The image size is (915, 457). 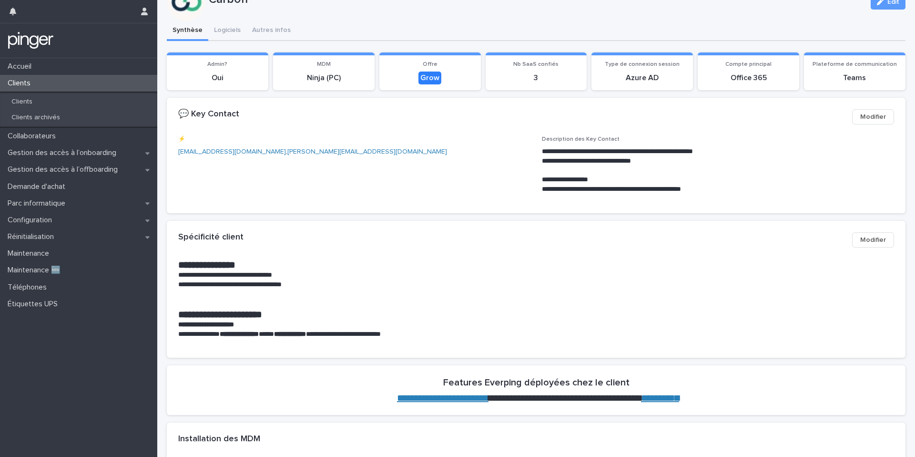 What do you see at coordinates (209, 114) in the screenshot?
I see `h2: 💬 Key Contact` at bounding box center [209, 114].